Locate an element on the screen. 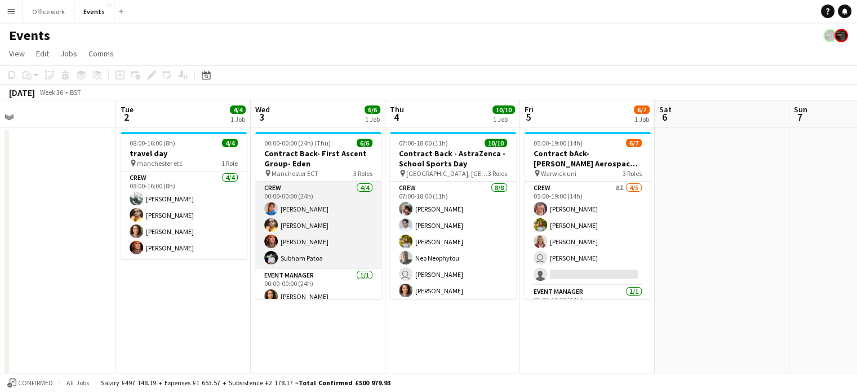 Image resolution: width=857 pixels, height=392 pixels. span: Jobs is located at coordinates (69, 54).